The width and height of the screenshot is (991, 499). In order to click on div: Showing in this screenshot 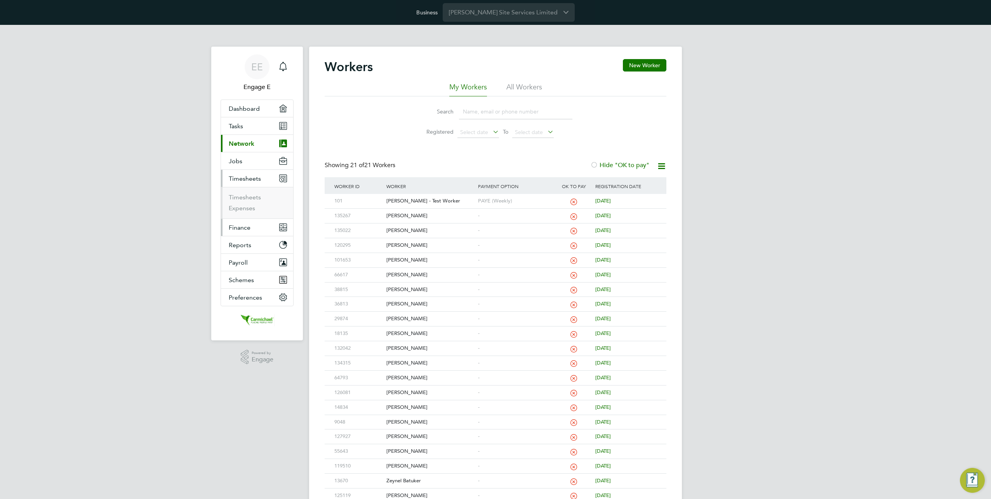, I will do `click(361, 165)`.